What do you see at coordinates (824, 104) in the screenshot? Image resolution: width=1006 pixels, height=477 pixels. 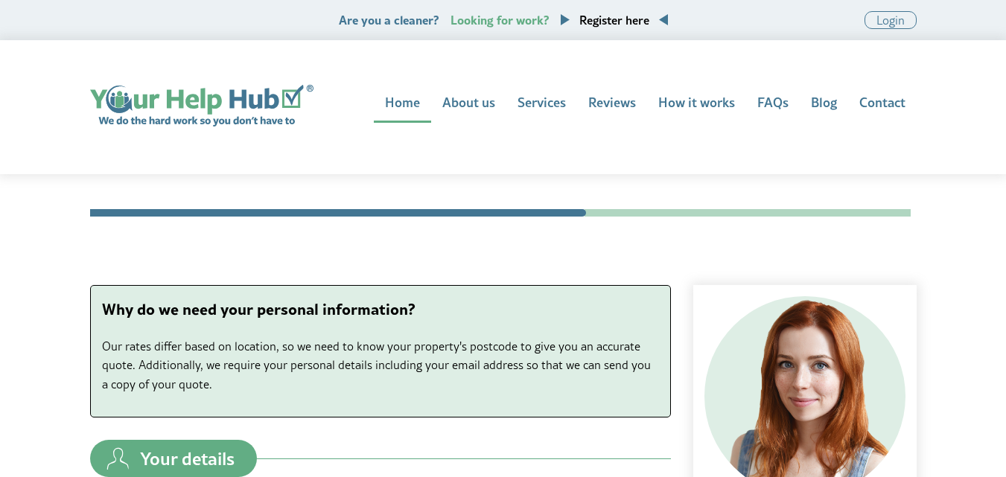 I see `a: Blog` at bounding box center [824, 104].